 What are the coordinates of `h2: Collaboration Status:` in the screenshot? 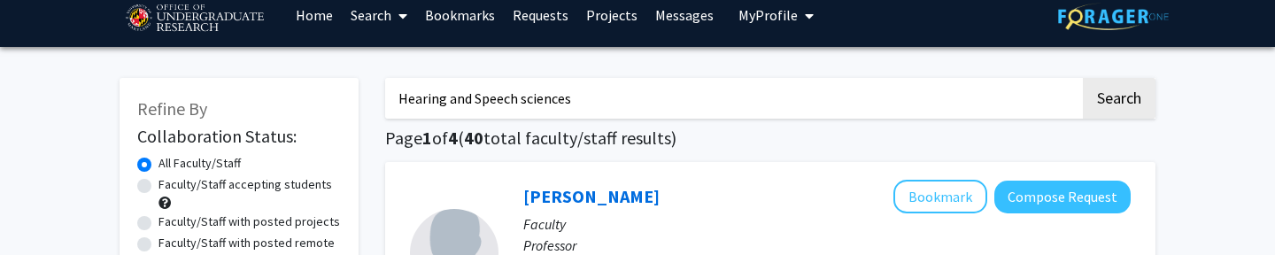 It's located at (239, 136).